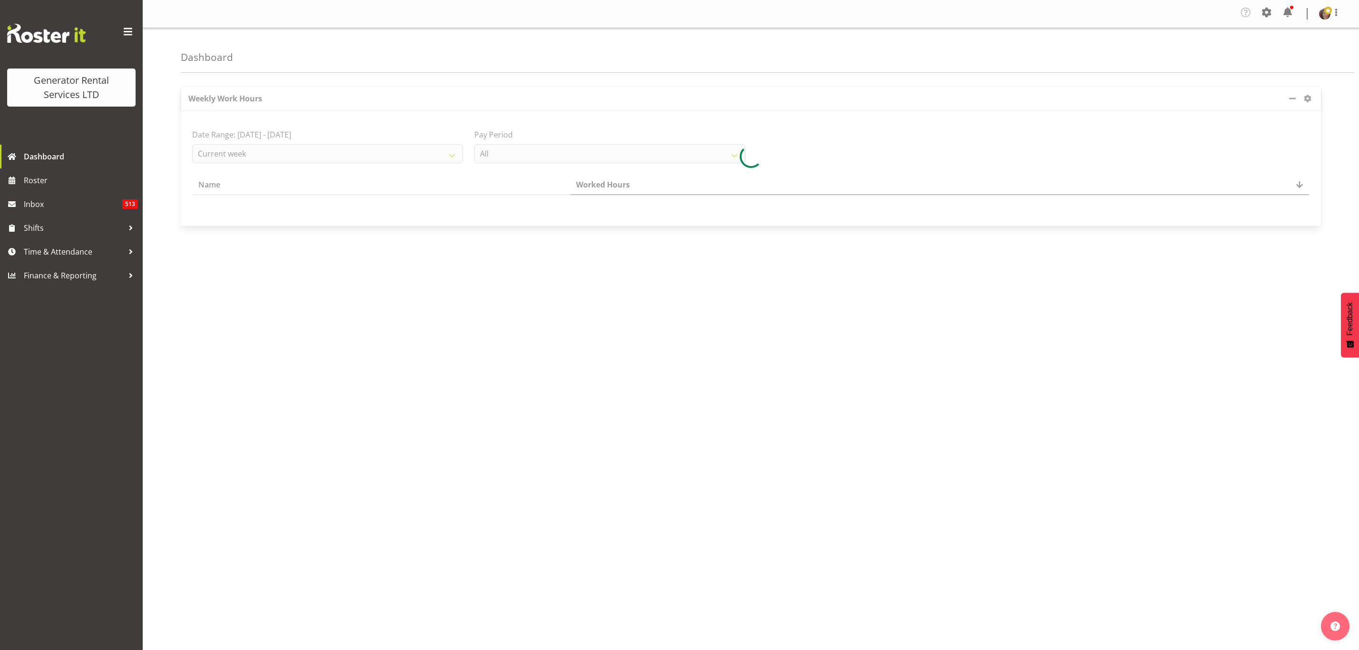 The width and height of the screenshot is (1359, 650). Describe the element at coordinates (46, 33) in the screenshot. I see `img: Rosterit website logo` at that location.